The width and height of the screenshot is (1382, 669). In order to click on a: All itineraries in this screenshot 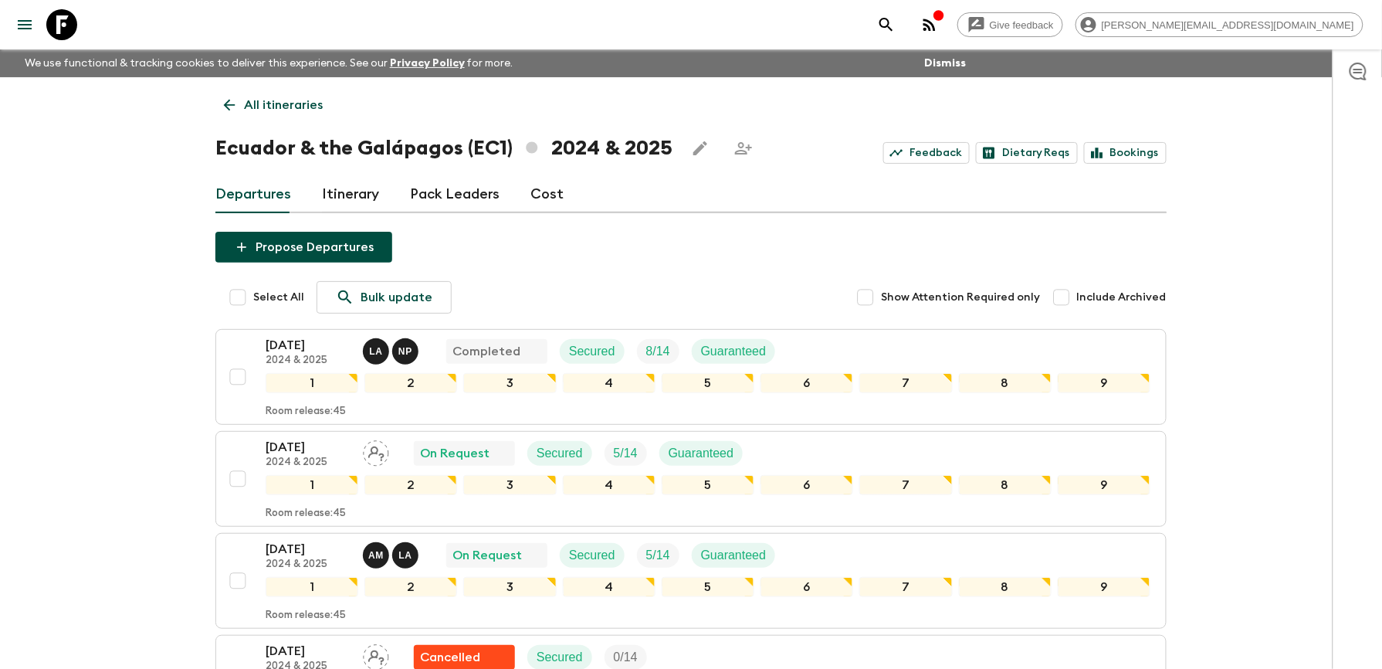, I will do `click(273, 105)`.